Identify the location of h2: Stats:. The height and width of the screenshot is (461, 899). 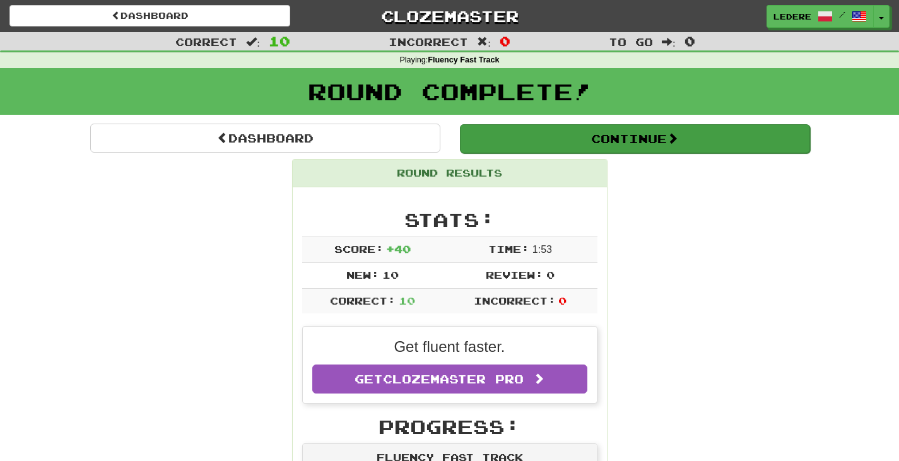
(450, 220).